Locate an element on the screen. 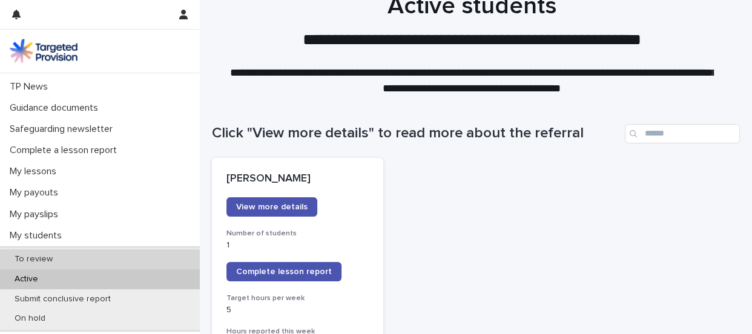 Image resolution: width=752 pixels, height=334 pixels. p: Guidance documents is located at coordinates (56, 108).